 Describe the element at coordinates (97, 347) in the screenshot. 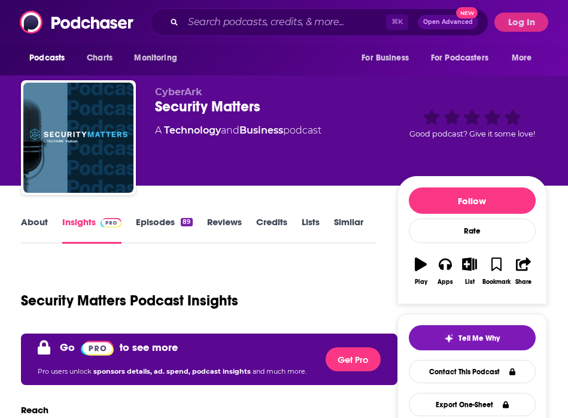

I see `a: Pro website` at that location.